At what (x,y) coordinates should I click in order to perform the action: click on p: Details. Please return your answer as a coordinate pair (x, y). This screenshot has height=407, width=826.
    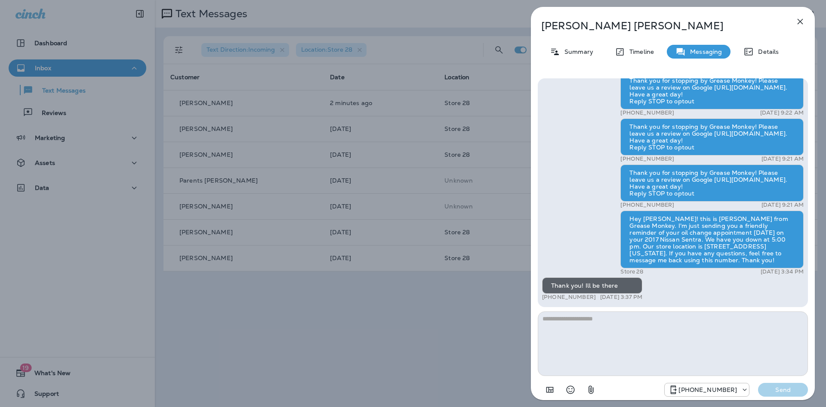
    Looking at the image, I should click on (767, 52).